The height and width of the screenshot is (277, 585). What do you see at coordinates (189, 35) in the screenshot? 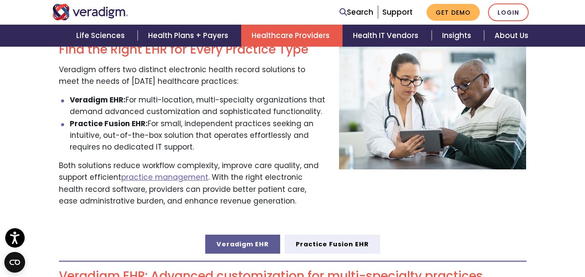
I see `a: Health Plans + Payers` at bounding box center [189, 35].